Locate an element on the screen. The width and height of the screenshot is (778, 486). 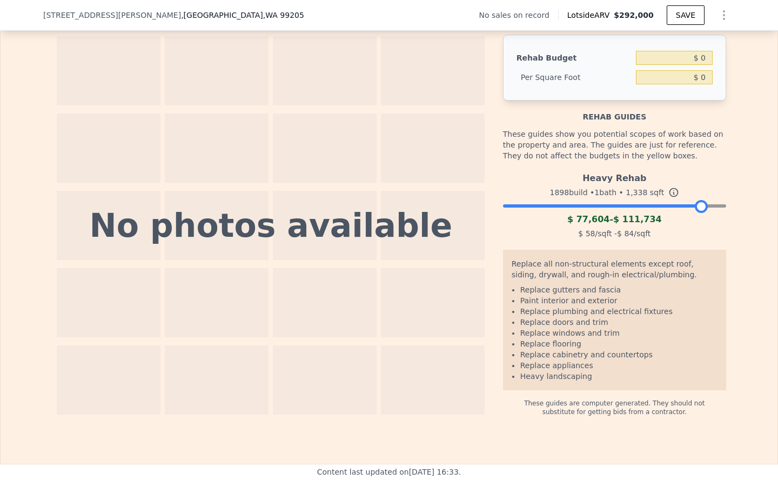
li: Paint interior and exterior is located at coordinates (619, 300).